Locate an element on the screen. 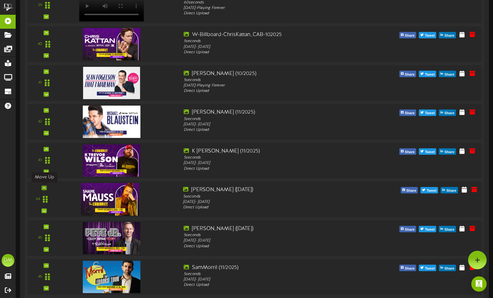 This screenshot has width=493, height=298. img: 5e12ed27-40a3-4d22-a22e-60467c4ca47c.jpg is located at coordinates (111, 44).